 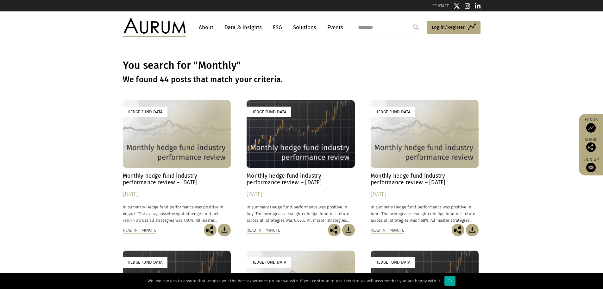 What do you see at coordinates (591, 128) in the screenshot?
I see `img: Access Funds` at bounding box center [591, 128].